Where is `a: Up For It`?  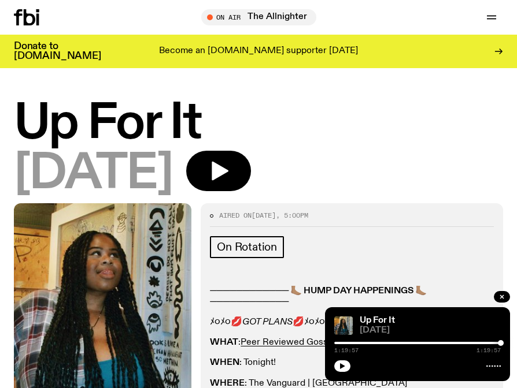 a: Up For It is located at coordinates (377, 321).